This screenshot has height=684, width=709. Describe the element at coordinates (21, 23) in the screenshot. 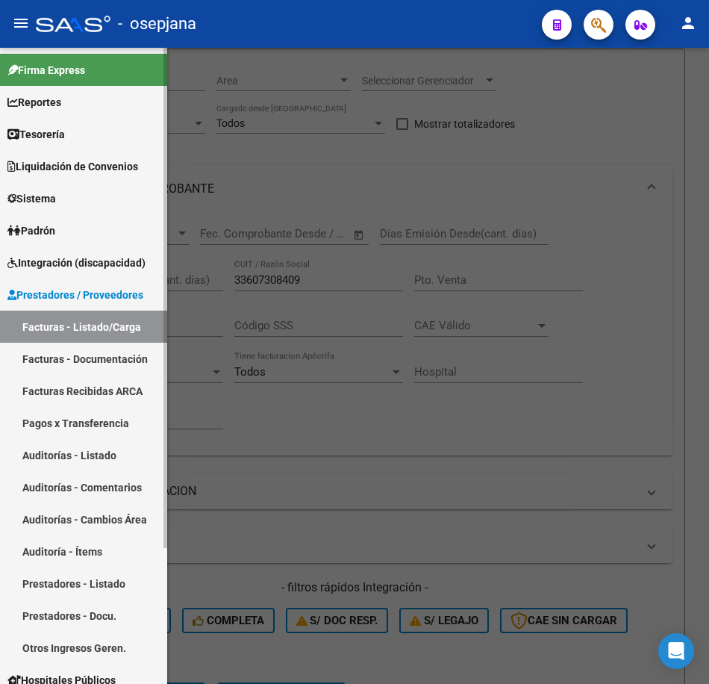

I see `mat-icon: menu` at that location.